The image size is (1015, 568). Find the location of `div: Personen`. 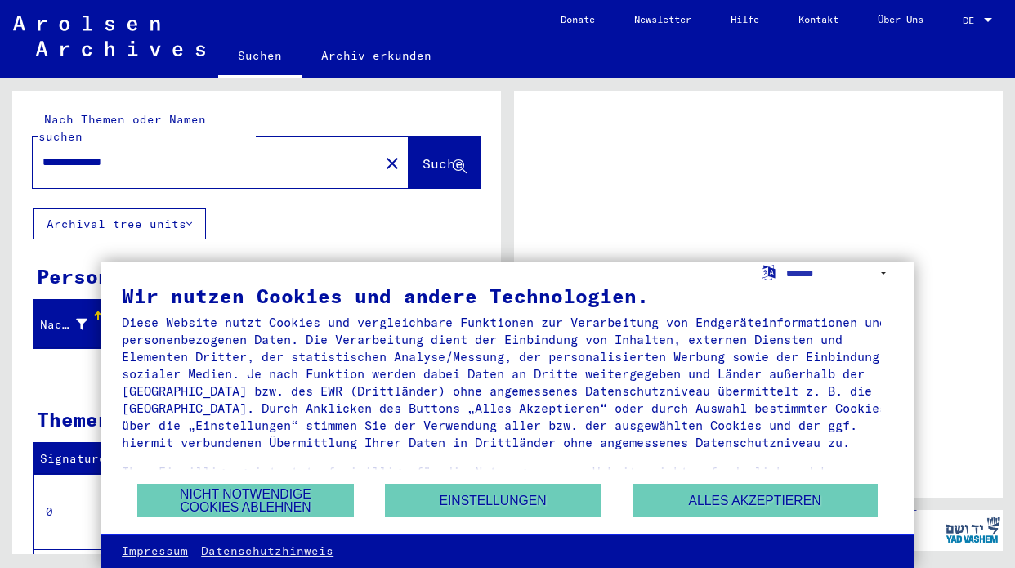

div: Personen is located at coordinates (86, 276).